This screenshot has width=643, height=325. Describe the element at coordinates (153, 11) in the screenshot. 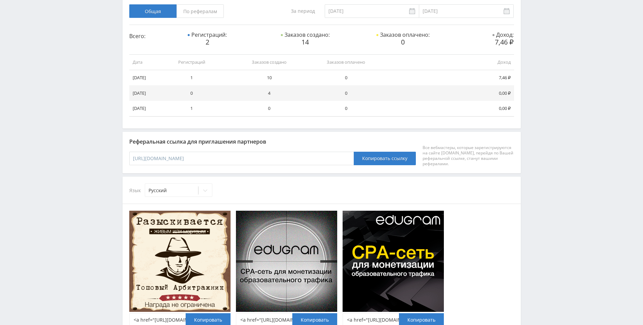

I see `span: Общая` at that location.